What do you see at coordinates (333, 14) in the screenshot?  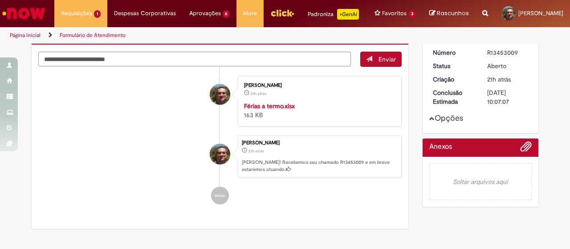 I see `div: Padroniza` at bounding box center [333, 14].